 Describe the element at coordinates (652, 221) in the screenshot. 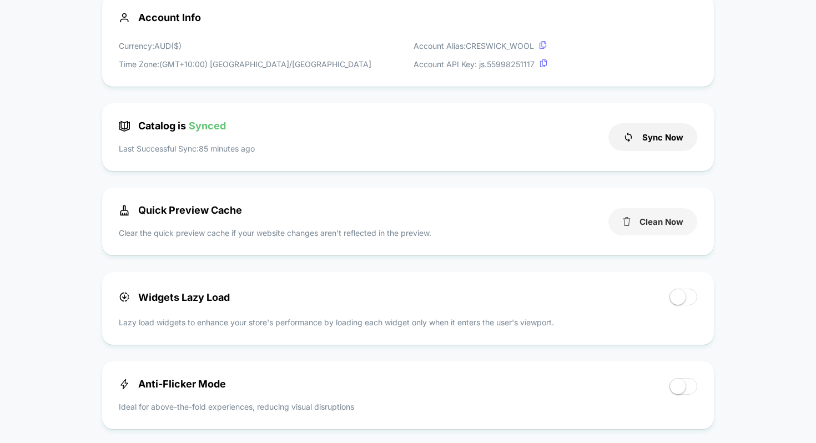

I see `button: Clean Now` at that location.